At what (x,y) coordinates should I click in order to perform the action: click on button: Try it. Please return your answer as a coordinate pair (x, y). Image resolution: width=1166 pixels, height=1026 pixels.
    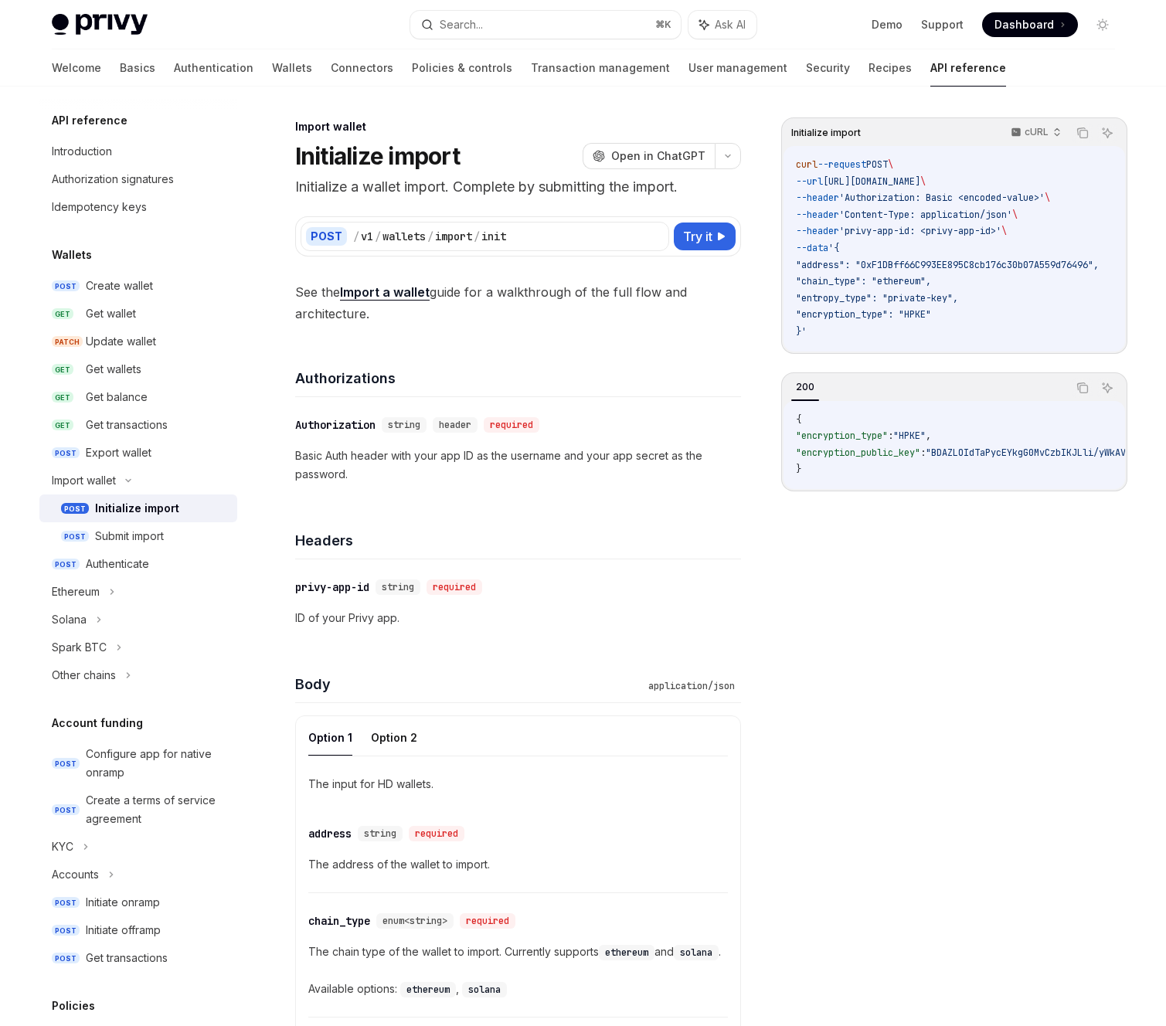
    Looking at the image, I should click on (705, 236).